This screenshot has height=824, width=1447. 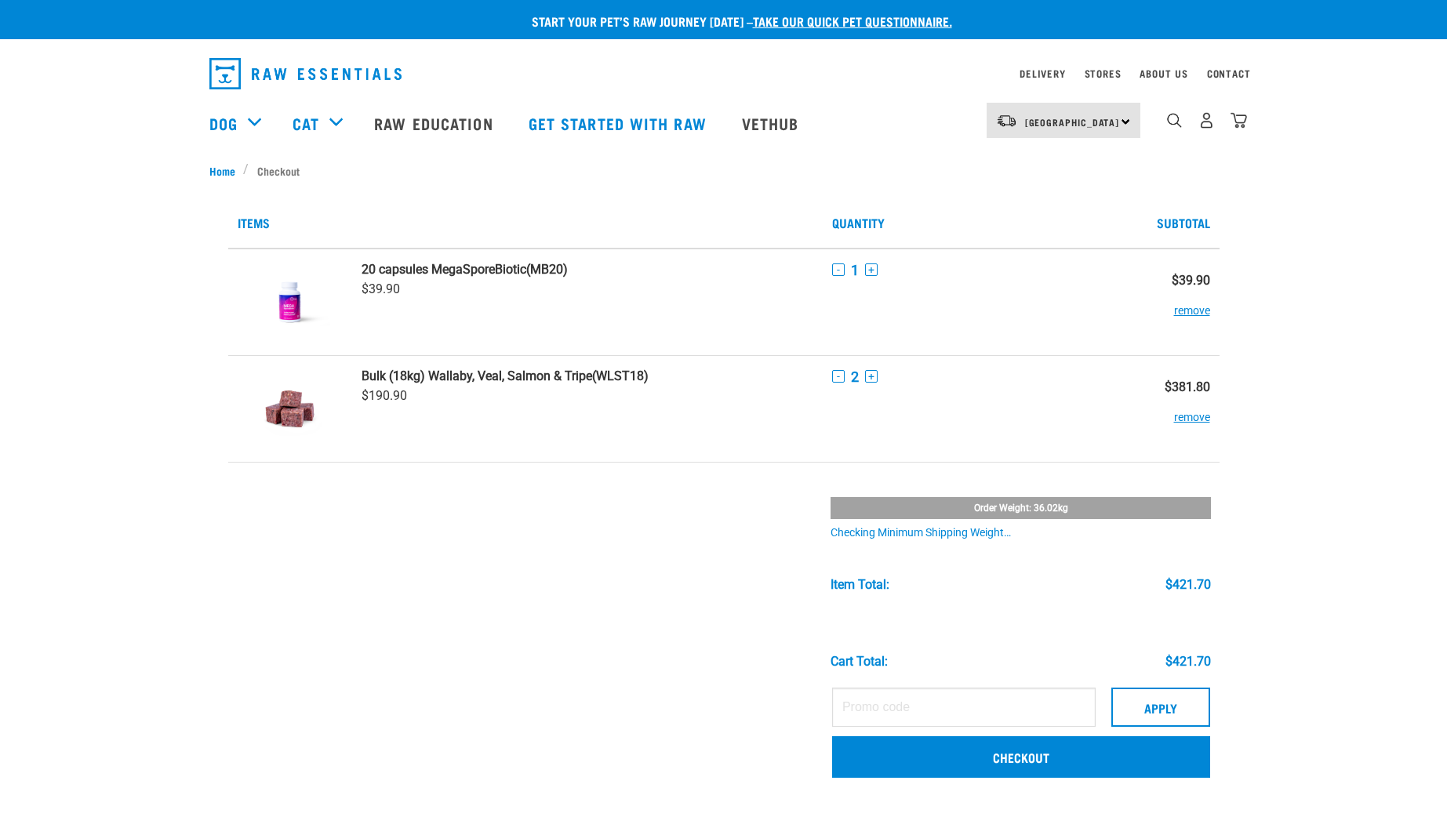 What do you see at coordinates (724, 74) in the screenshot?
I see `nav: dropdown navigation` at bounding box center [724, 74].